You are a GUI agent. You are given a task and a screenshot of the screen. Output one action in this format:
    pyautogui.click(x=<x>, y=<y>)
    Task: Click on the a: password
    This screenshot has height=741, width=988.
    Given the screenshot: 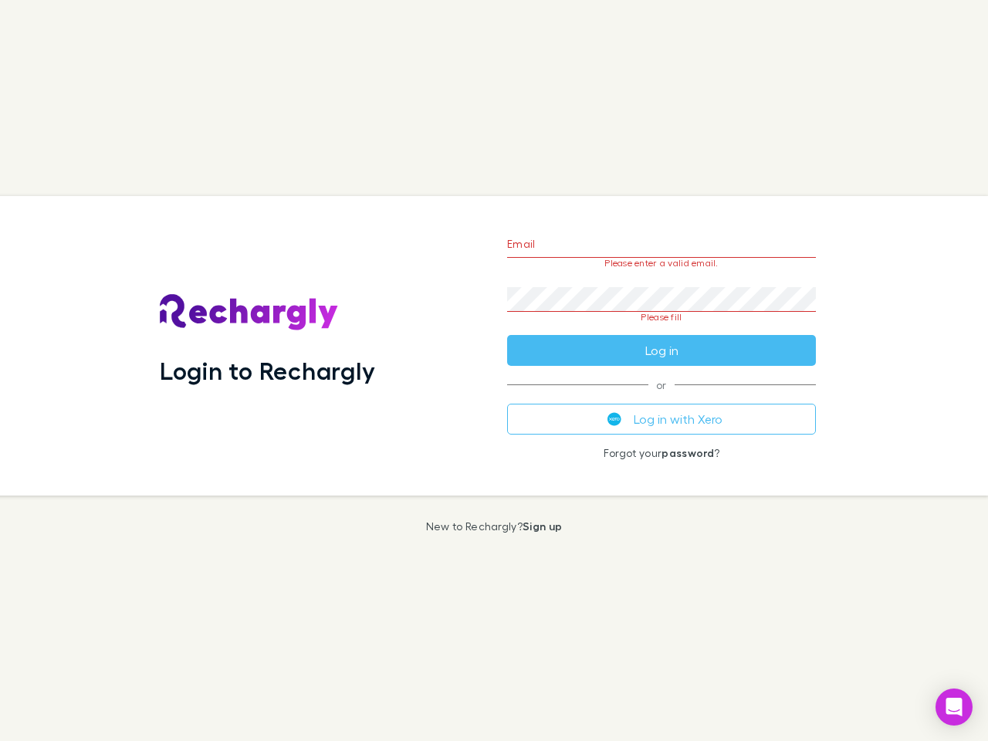 What is the action you would take?
    pyautogui.click(x=688, y=452)
    